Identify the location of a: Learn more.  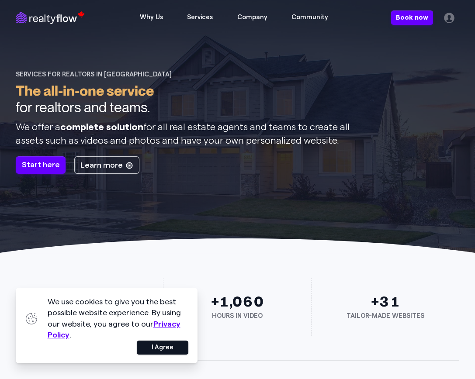
(107, 165).